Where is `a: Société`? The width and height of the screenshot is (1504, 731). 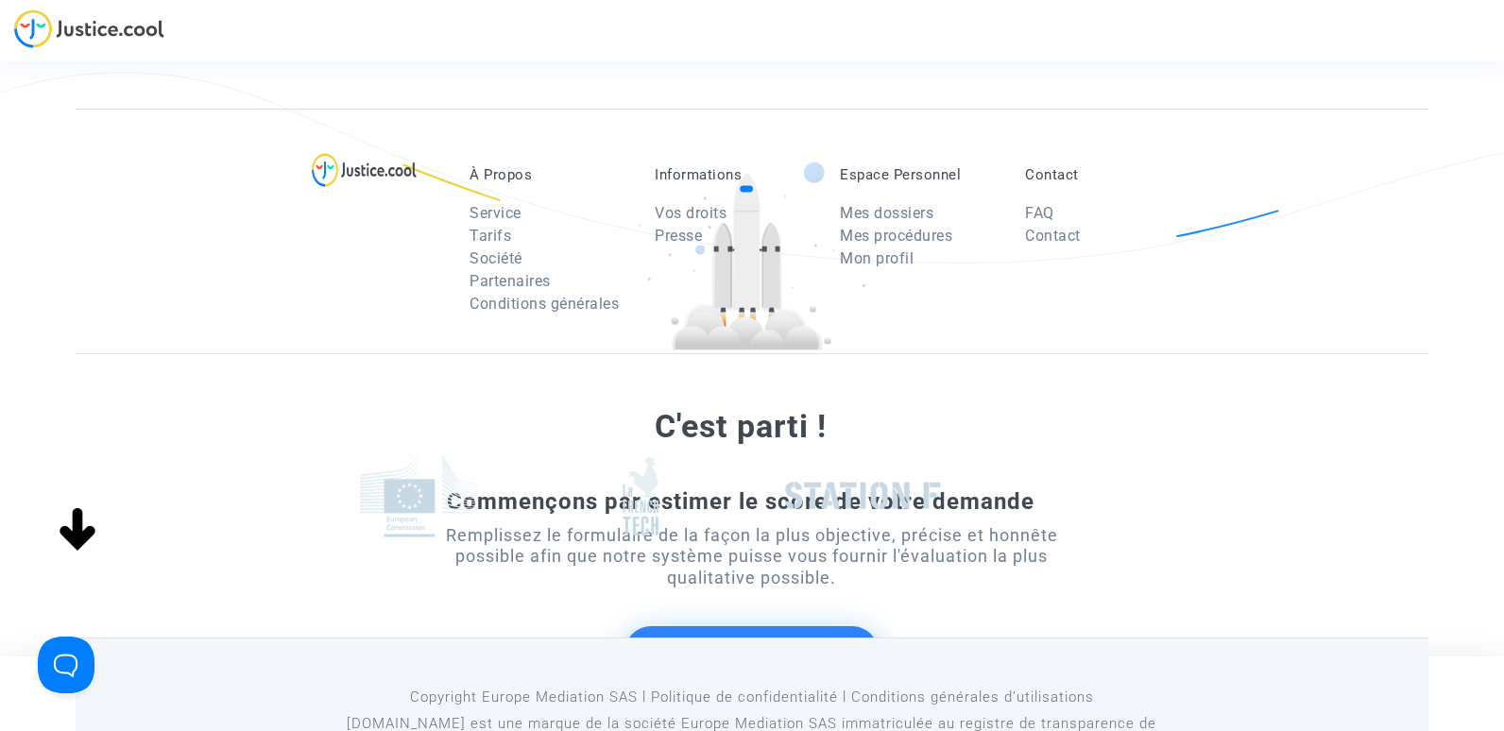 a: Société is located at coordinates (496, 258).